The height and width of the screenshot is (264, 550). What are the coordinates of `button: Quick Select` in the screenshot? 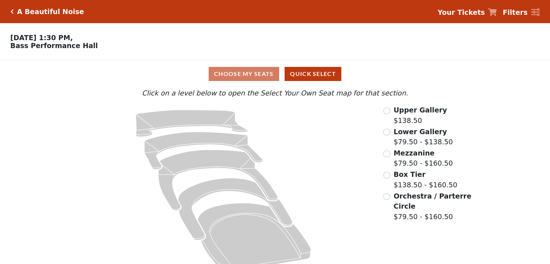 It's located at (313, 74).